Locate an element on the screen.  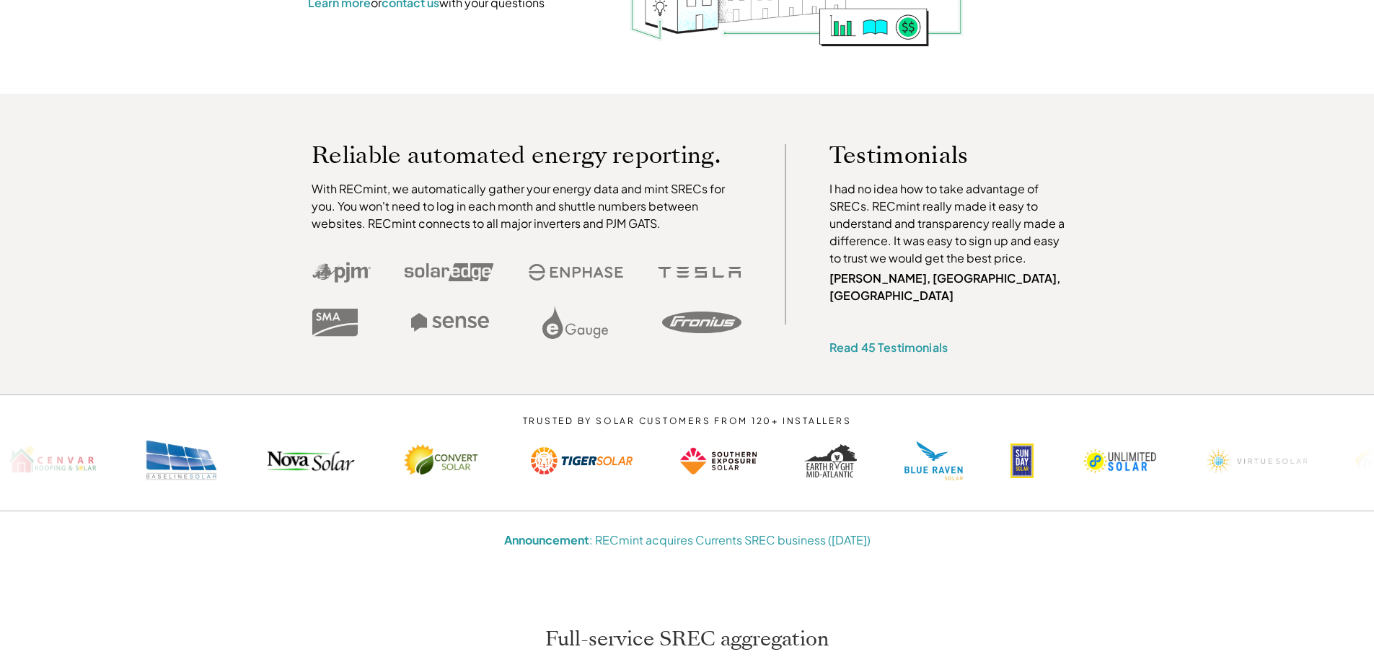
a: Read 45 Testimonials is located at coordinates (888, 347).